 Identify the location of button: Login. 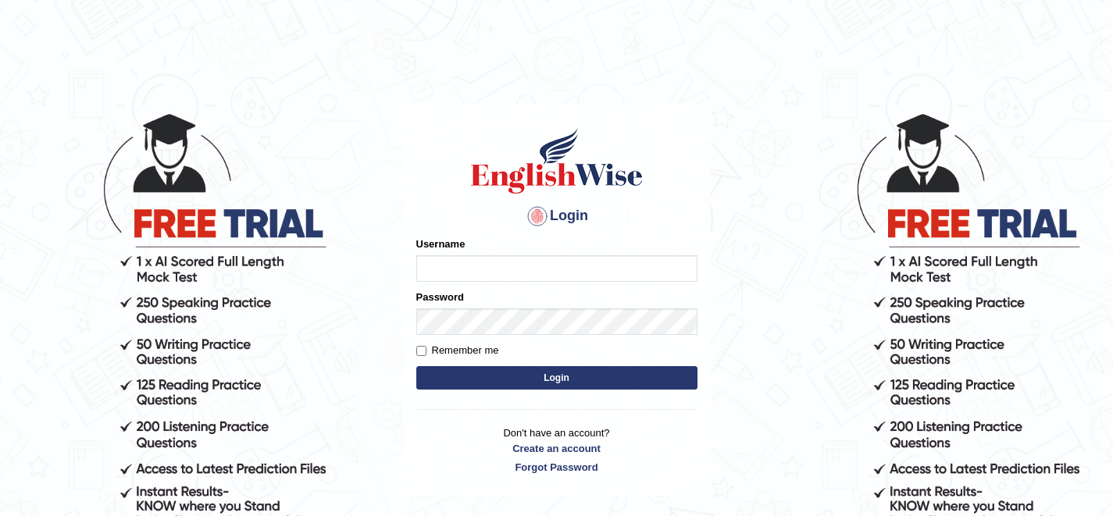
(557, 378).